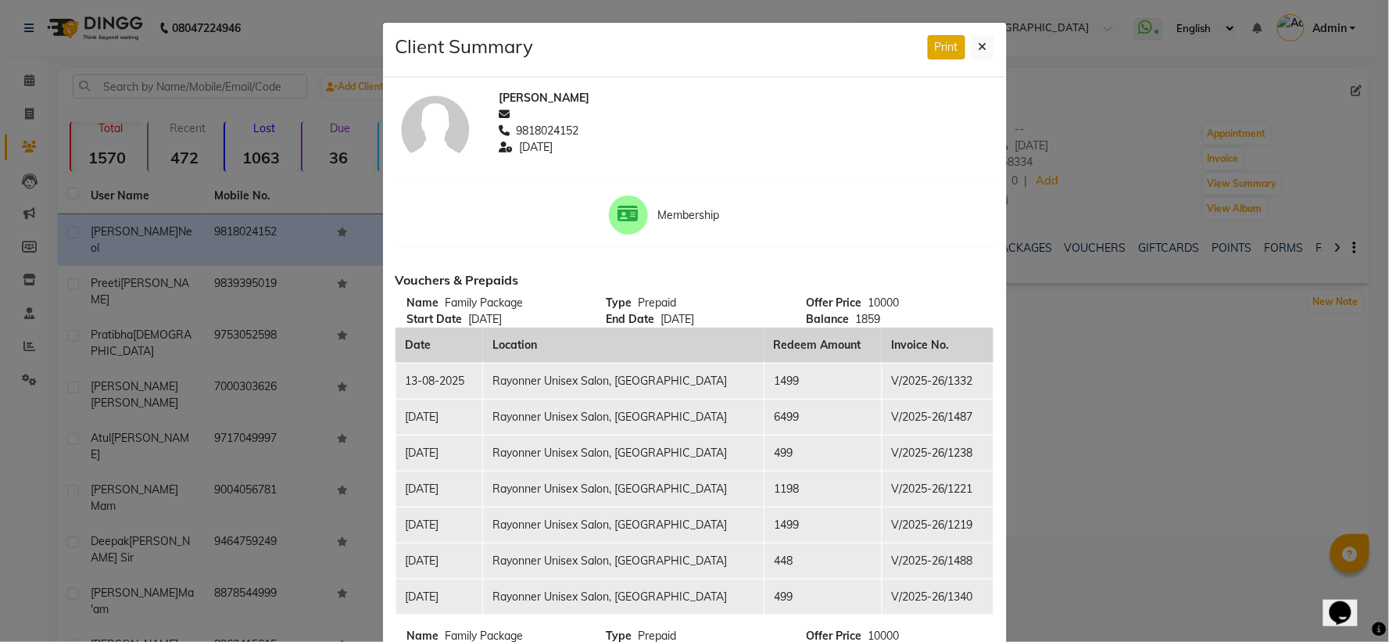  What do you see at coordinates (719, 215) in the screenshot?
I see `span: Membership` at bounding box center [719, 215].